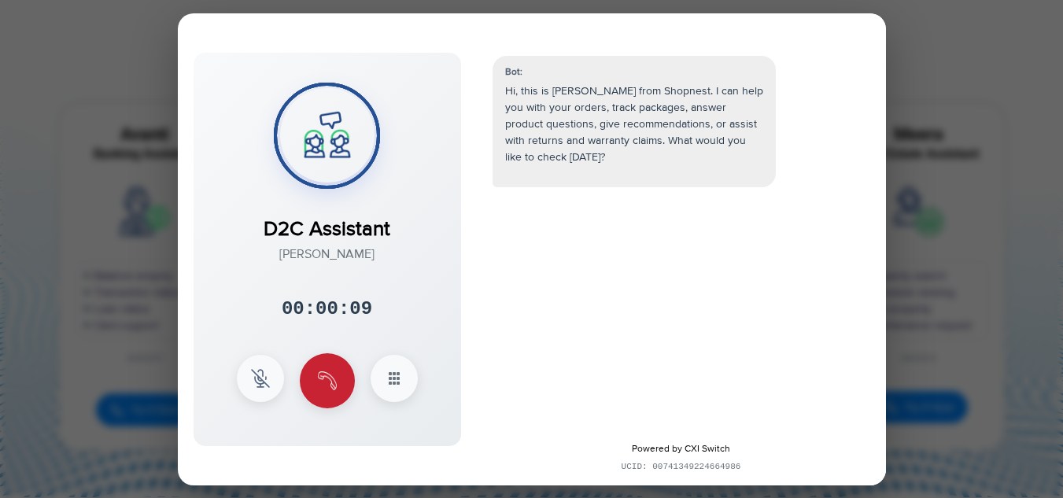 The image size is (1063, 498). Describe the element at coordinates (634, 72) in the screenshot. I see `div: Bot:` at that location.